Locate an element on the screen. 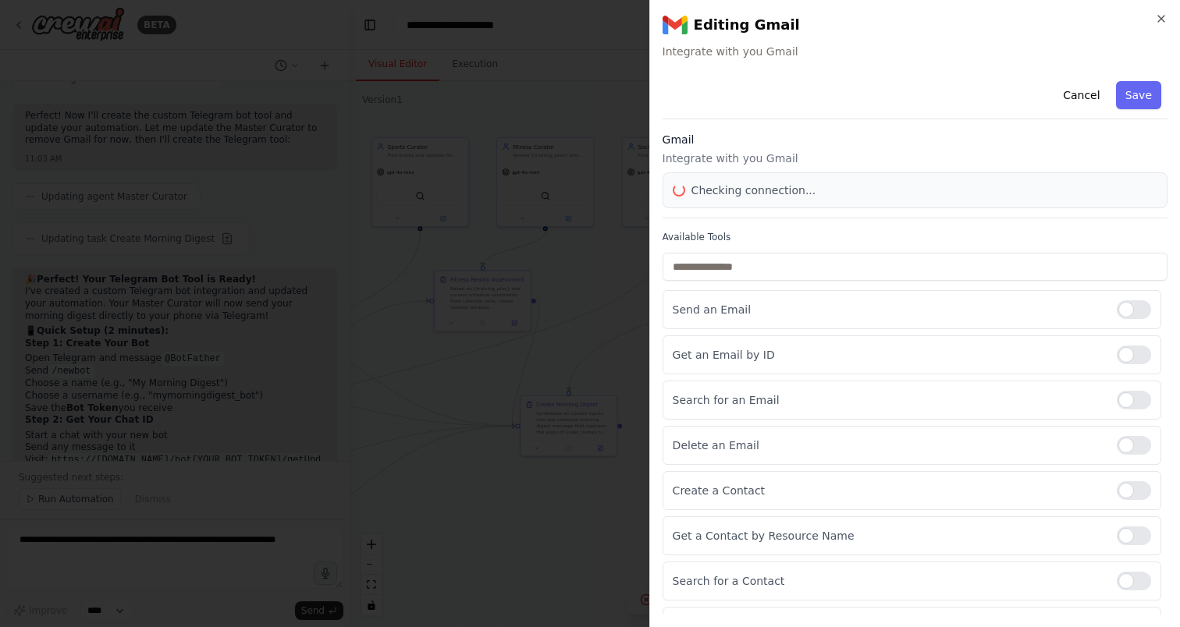 The height and width of the screenshot is (627, 1180). h3: Gmail is located at coordinates (915, 140).